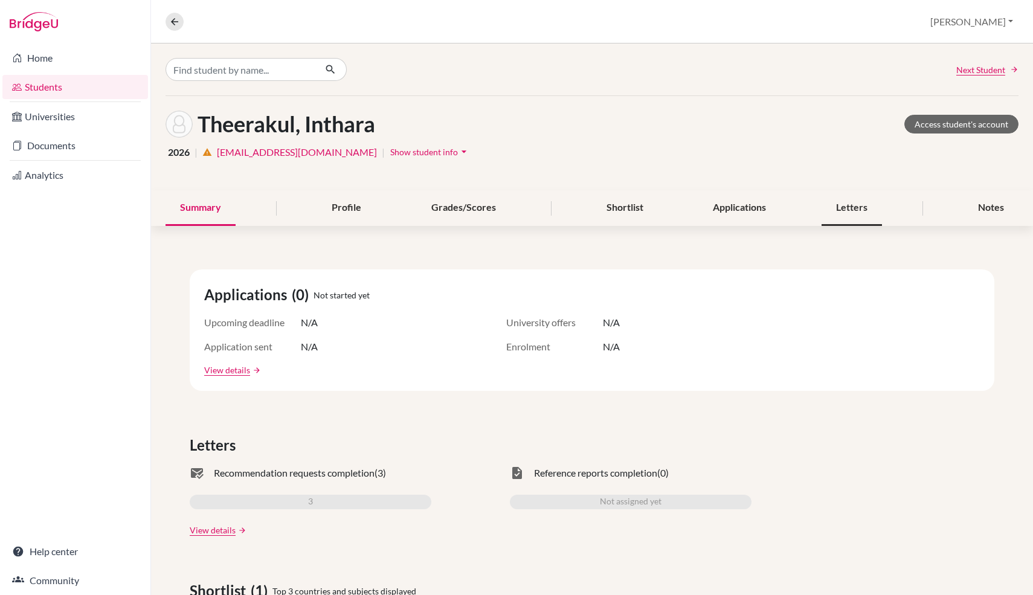  Describe the element at coordinates (75, 175) in the screenshot. I see `a: Analytics` at that location.